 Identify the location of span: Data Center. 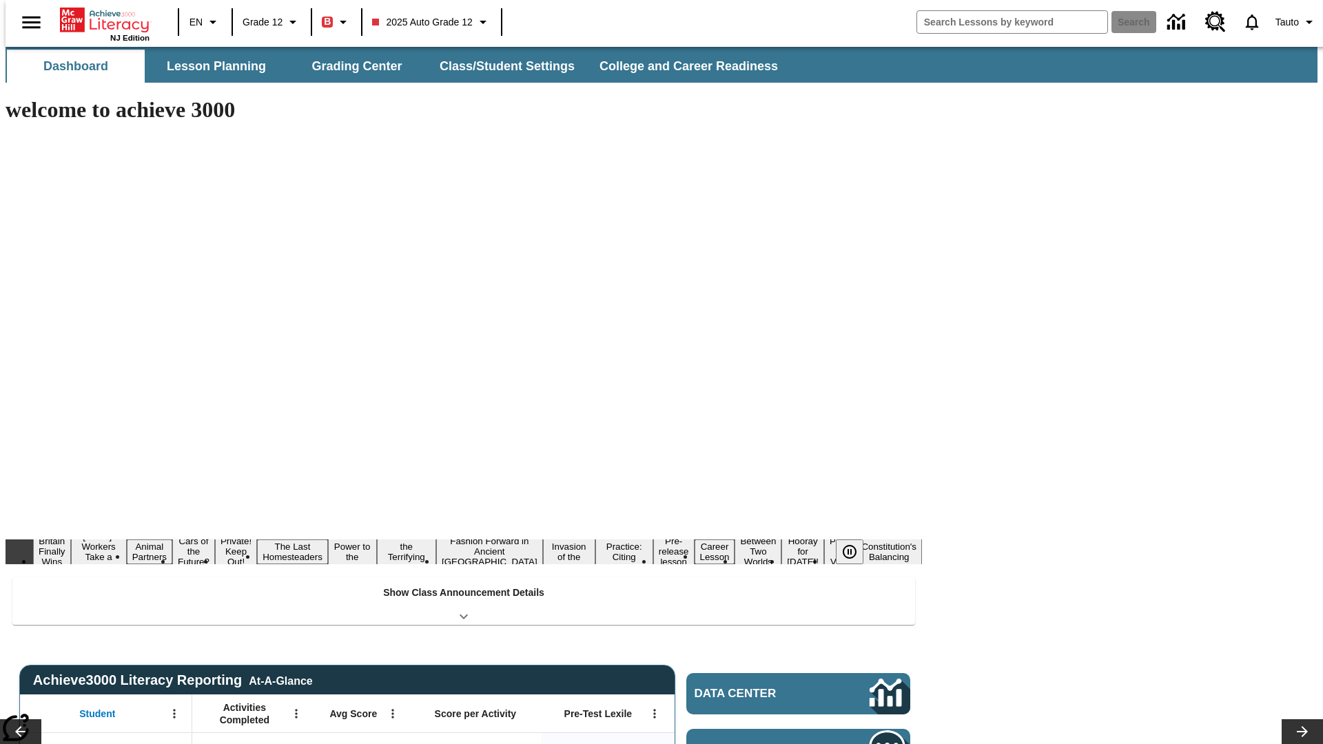
(758, 694).